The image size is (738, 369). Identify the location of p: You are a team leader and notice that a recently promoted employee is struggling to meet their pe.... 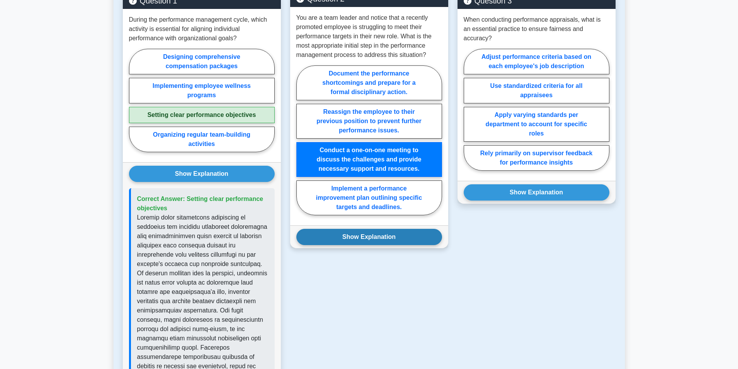
(369, 36).